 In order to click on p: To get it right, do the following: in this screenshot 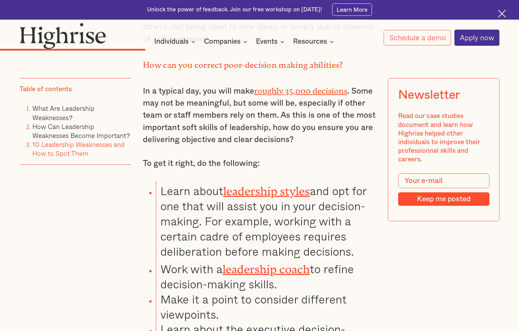, I will do `click(259, 163)`.